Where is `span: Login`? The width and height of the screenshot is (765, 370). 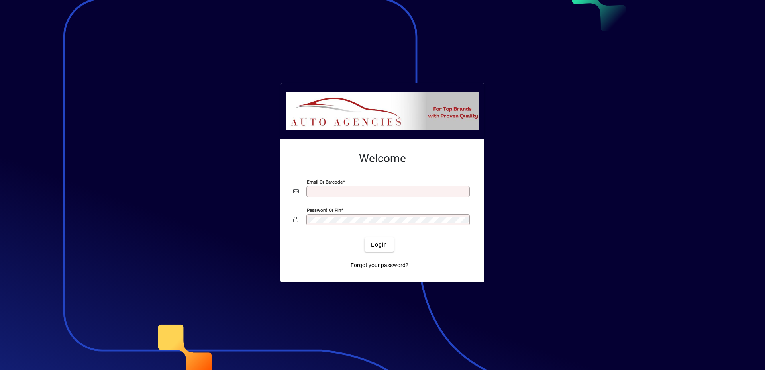
span: Login is located at coordinates (379, 245).